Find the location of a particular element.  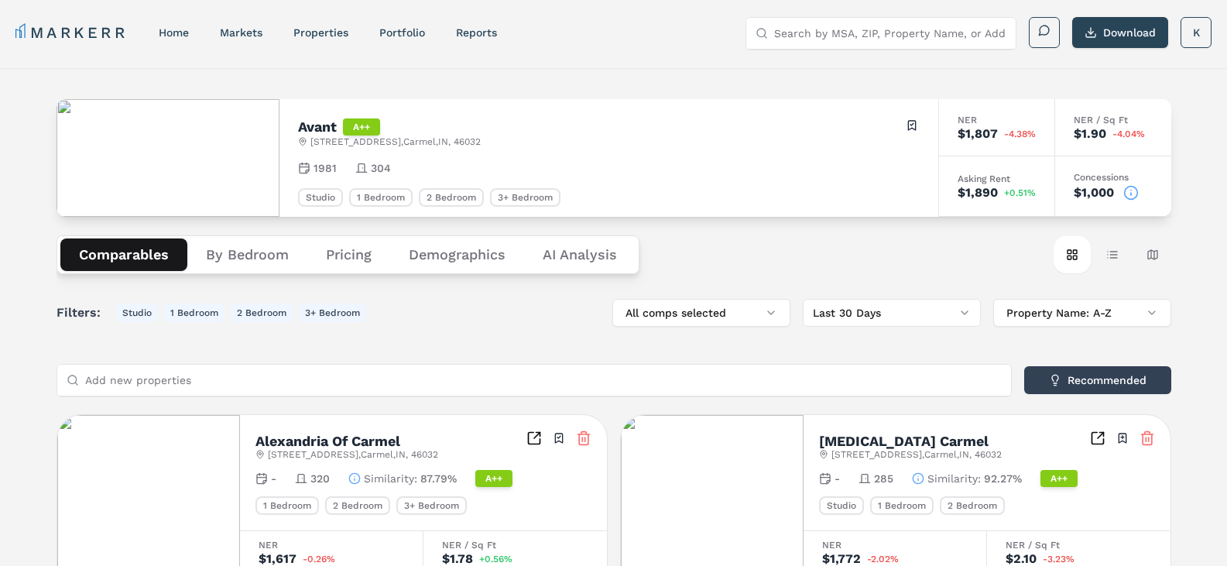

span: 92.27% is located at coordinates (1002, 478).